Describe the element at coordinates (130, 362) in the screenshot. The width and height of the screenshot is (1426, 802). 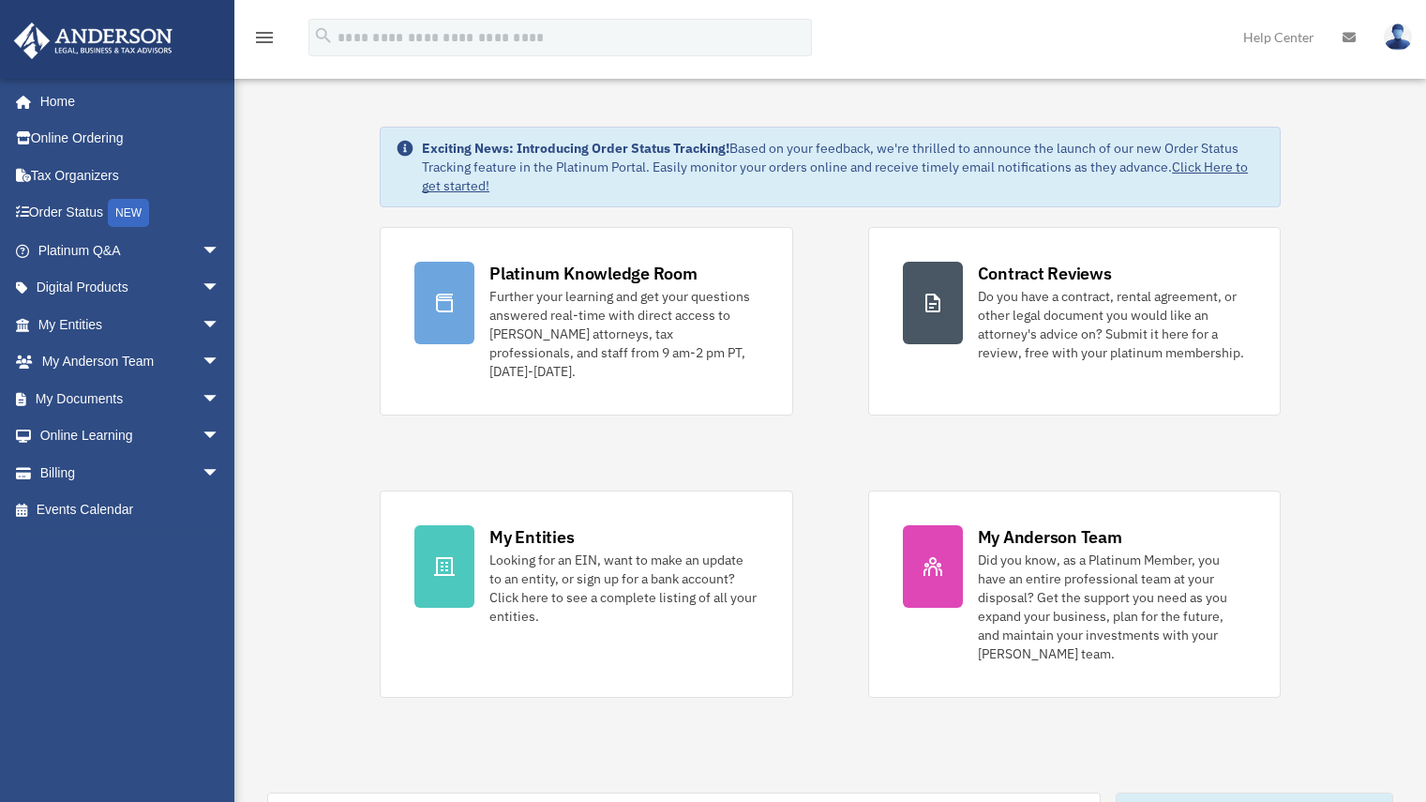
I see `a: My Anderson Teamarrow_drop_down` at that location.